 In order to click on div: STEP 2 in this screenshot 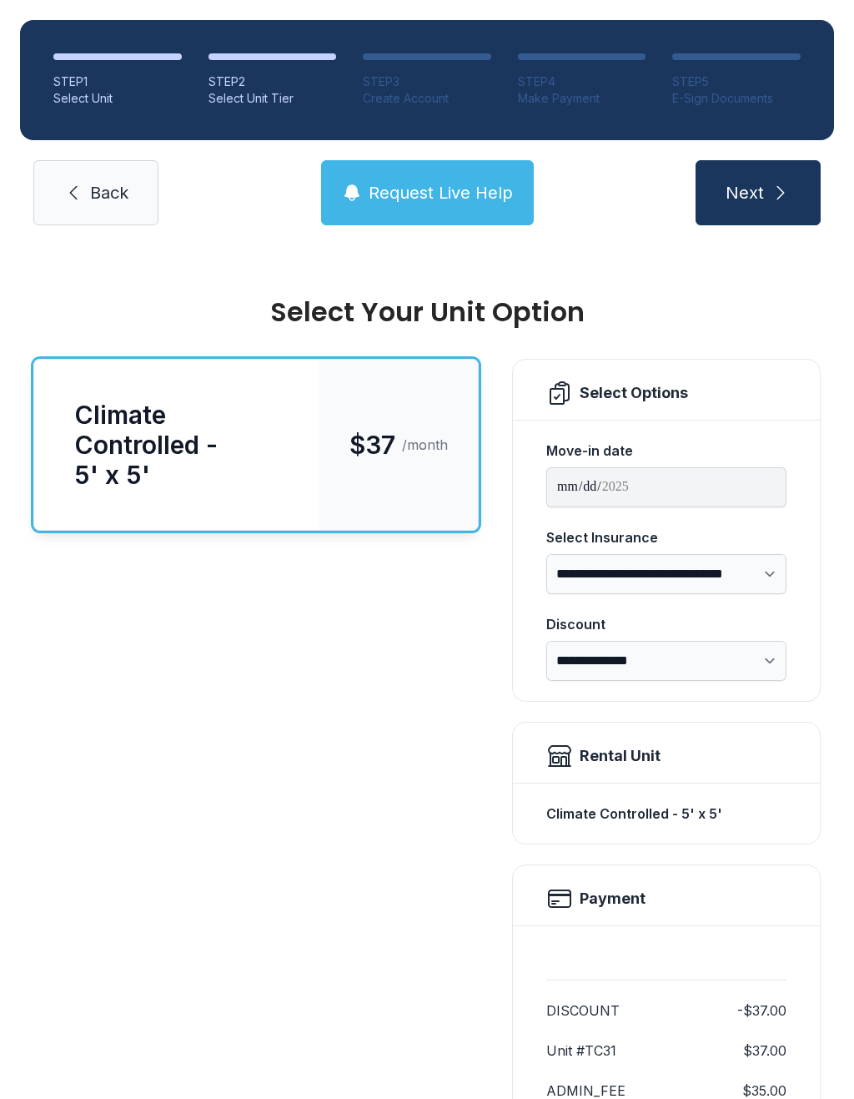, I will do `click(273, 82)`.